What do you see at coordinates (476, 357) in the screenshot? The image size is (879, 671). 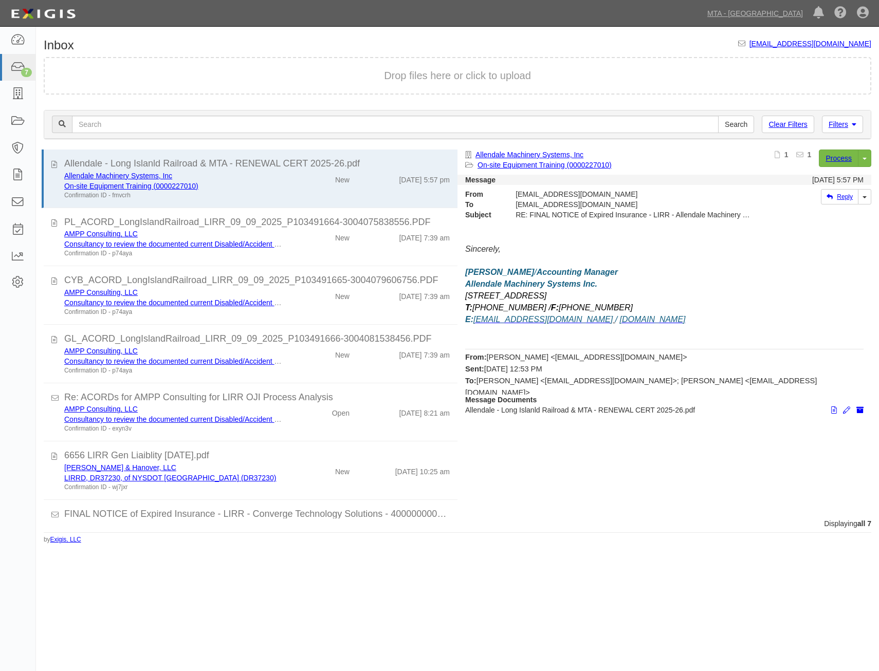 I see `span: From:` at bounding box center [476, 357].